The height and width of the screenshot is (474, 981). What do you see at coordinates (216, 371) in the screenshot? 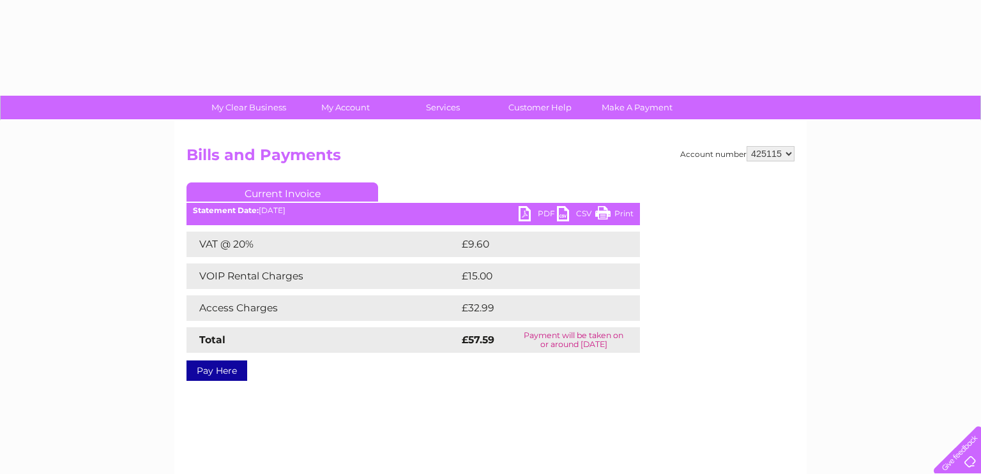
I see `a: Pay Here` at bounding box center [216, 371].